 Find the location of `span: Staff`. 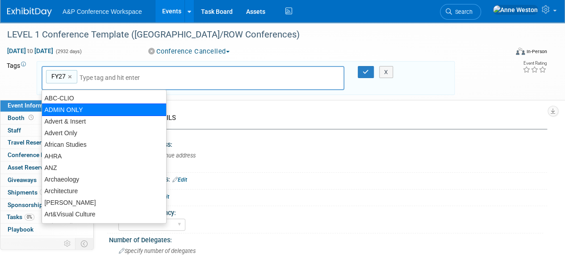

span: Staff is located at coordinates (14, 130).